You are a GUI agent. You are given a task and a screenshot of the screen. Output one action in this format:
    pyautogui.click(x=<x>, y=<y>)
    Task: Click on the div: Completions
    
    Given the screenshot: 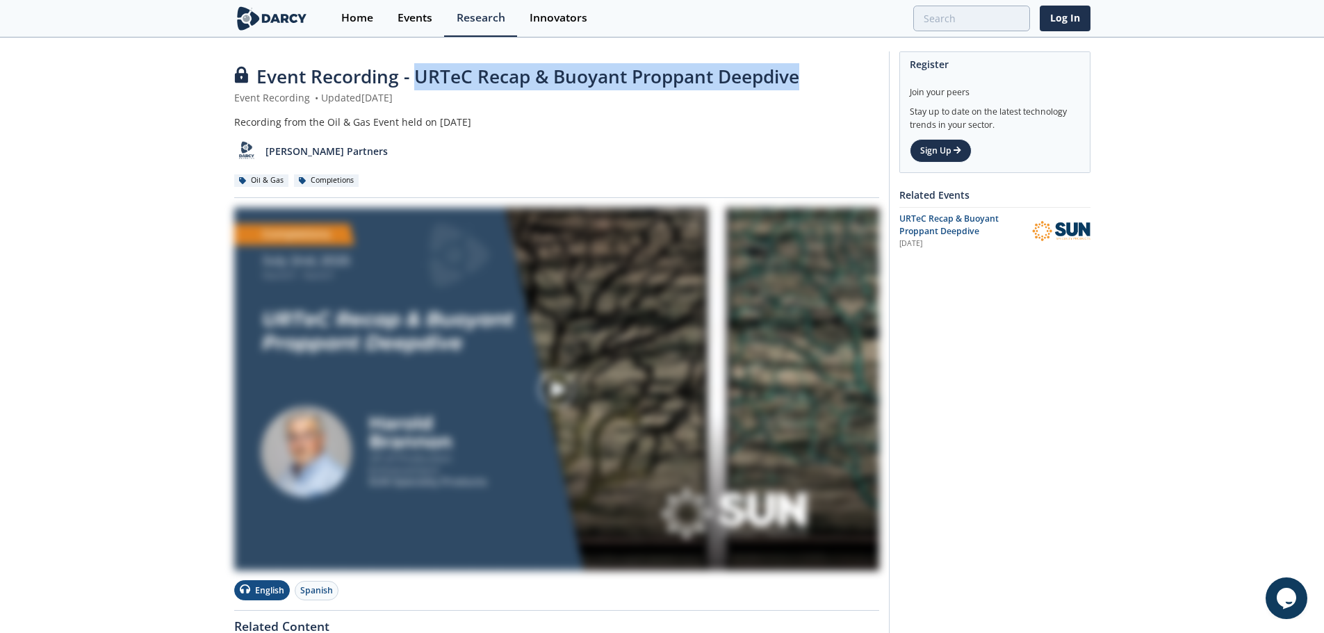 What is the action you would take?
    pyautogui.click(x=327, y=181)
    